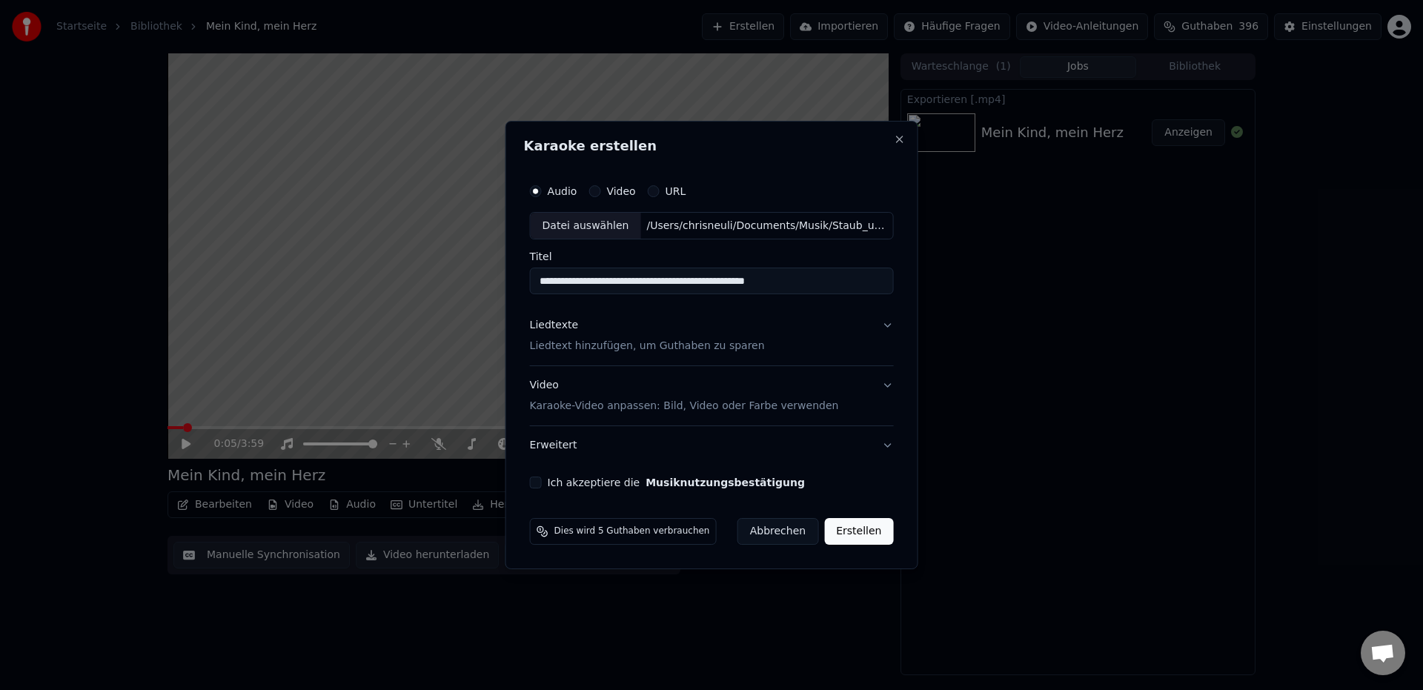 Image resolution: width=1423 pixels, height=690 pixels. I want to click on label: Titel, so click(711, 257).